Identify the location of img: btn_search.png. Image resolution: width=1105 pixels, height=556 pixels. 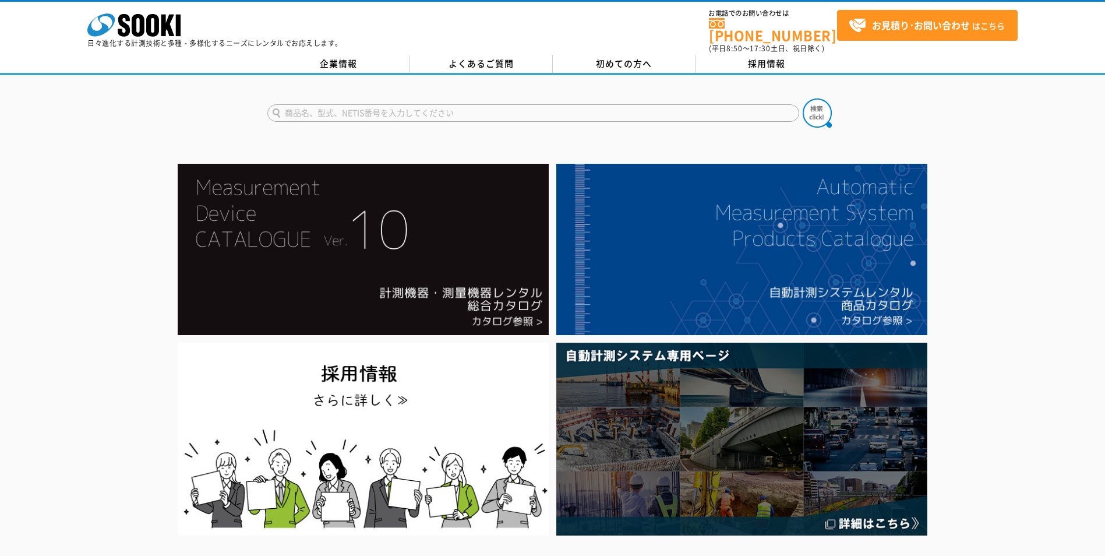
(817, 113).